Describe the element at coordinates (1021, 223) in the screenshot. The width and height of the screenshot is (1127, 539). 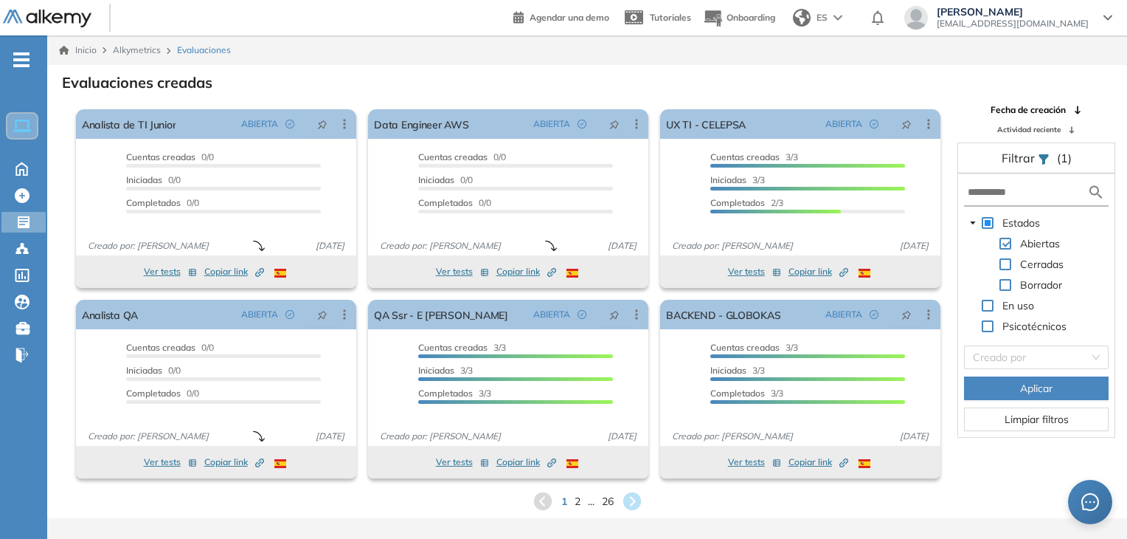
I see `span: Estados` at that location.